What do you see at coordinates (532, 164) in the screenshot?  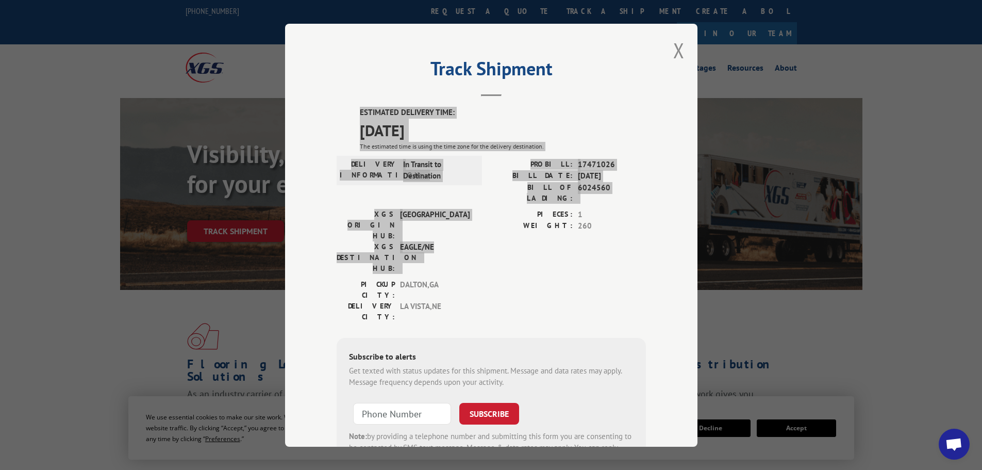 I see `label: PROBILL:` at bounding box center [532, 164].